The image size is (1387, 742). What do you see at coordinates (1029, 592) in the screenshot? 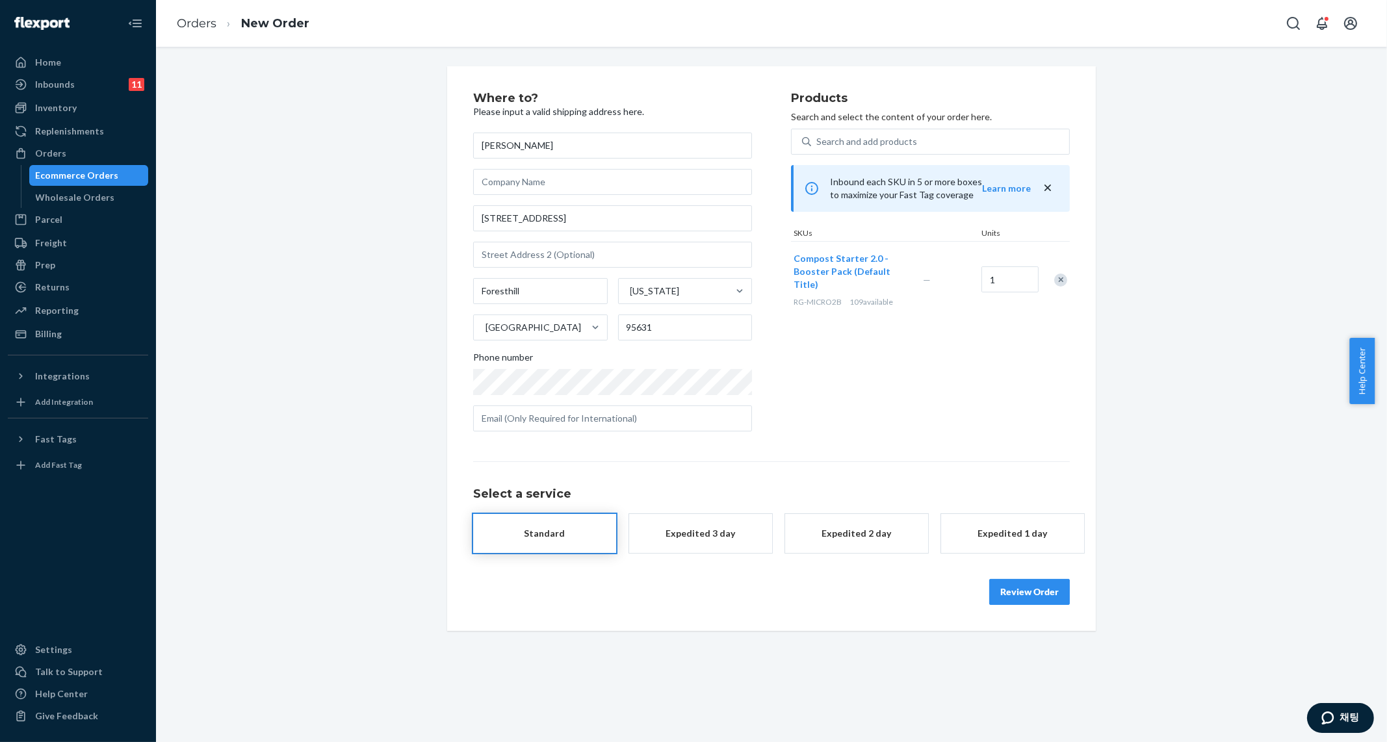
I see `button: Review Order` at bounding box center [1029, 592].